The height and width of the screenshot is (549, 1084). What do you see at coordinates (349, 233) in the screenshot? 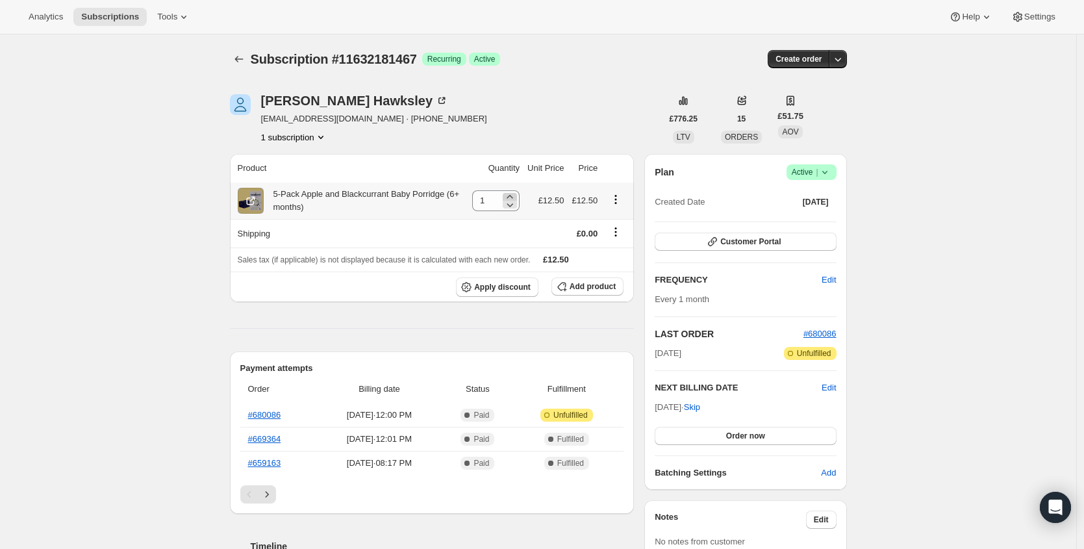
I see `th: Shipping` at bounding box center [349, 233].